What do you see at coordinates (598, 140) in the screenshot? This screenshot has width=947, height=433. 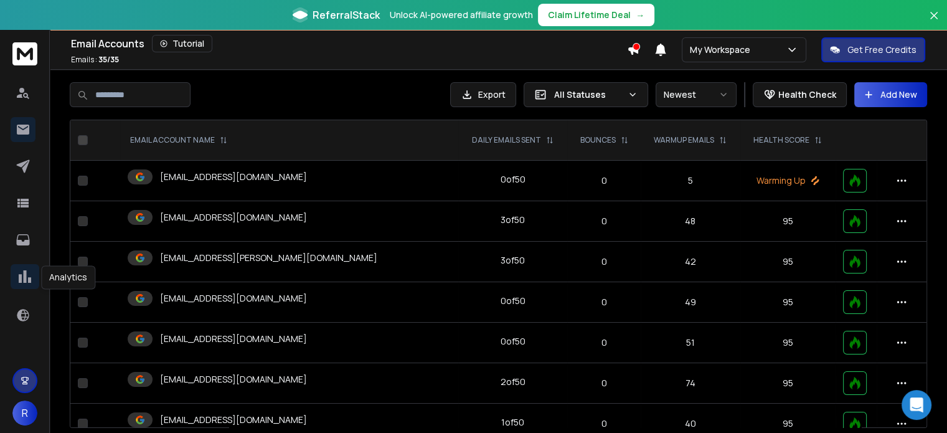 I see `p: BOUNCES` at bounding box center [598, 140].